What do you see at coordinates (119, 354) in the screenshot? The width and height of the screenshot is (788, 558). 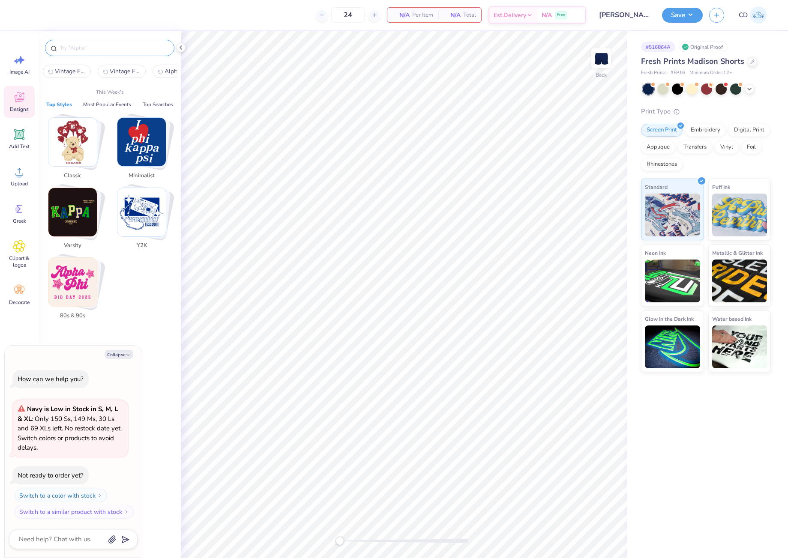 I see `button: Collapse` at bounding box center [119, 354].